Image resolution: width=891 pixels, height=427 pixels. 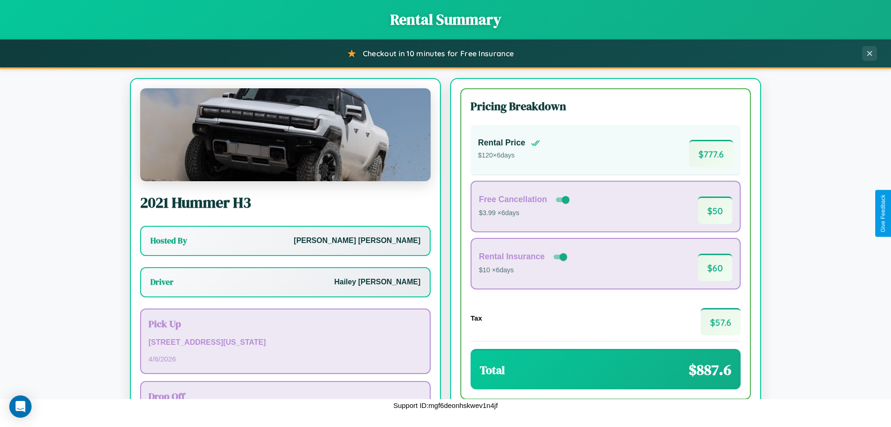 What do you see at coordinates (524, 270) in the screenshot?
I see `p: $10 × 6 days` at bounding box center [524, 270].